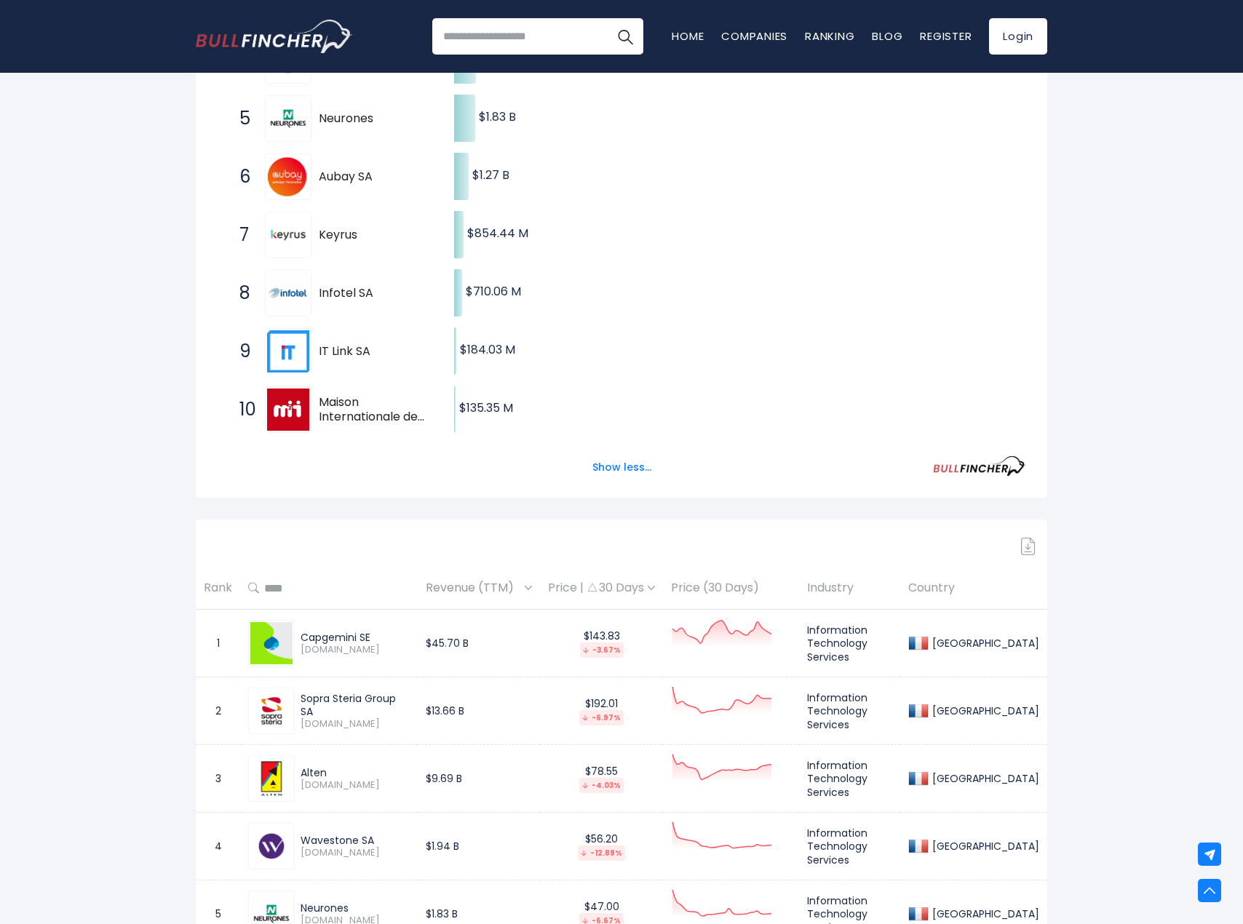 This screenshot has width=1243, height=924. What do you see at coordinates (601, 643) in the screenshot?
I see `div: $143.83` at bounding box center [601, 643].